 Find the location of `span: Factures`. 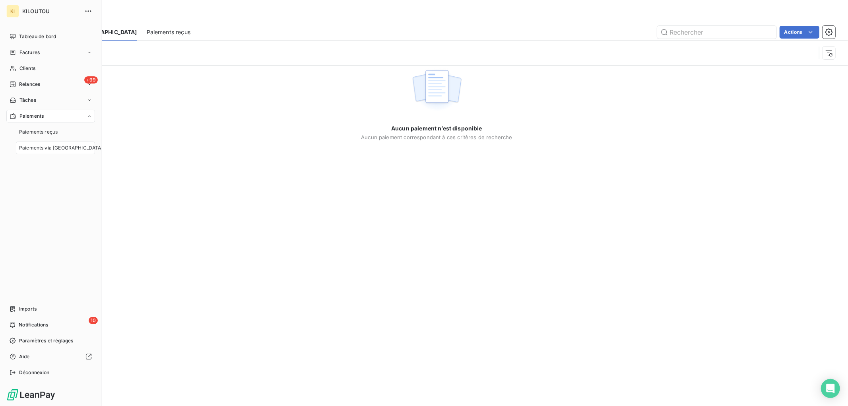

span: Factures is located at coordinates (29, 52).